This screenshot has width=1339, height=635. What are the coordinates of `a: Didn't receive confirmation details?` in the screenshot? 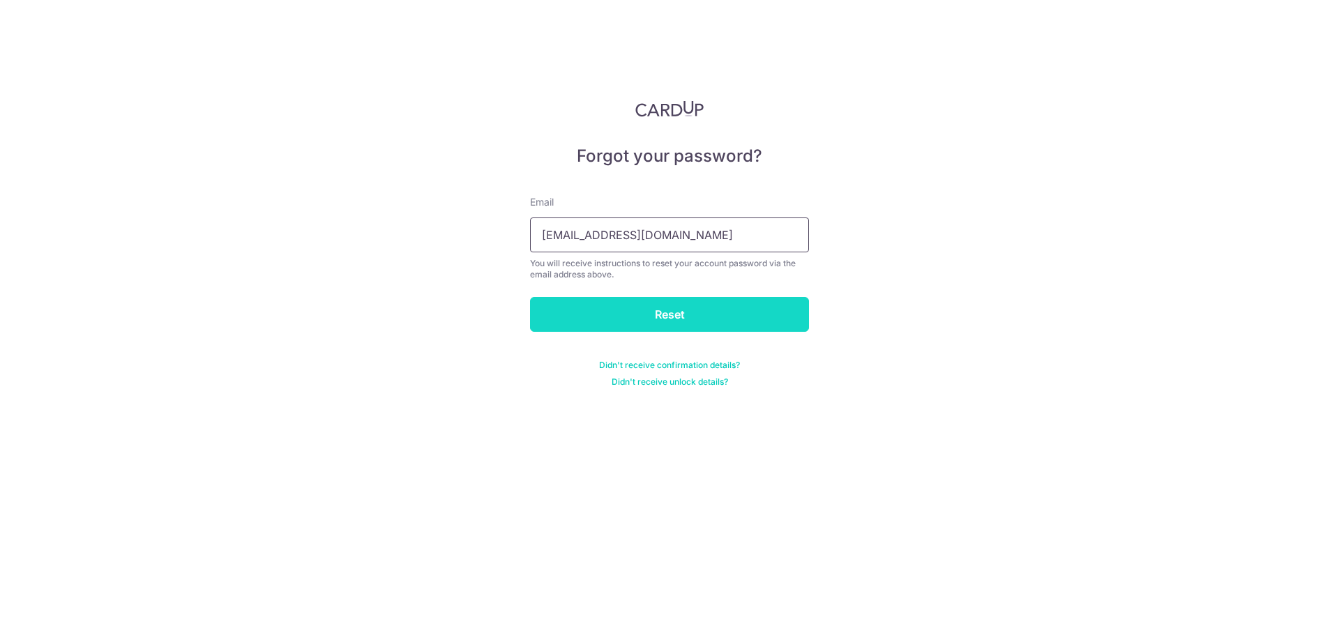 It's located at (669, 365).